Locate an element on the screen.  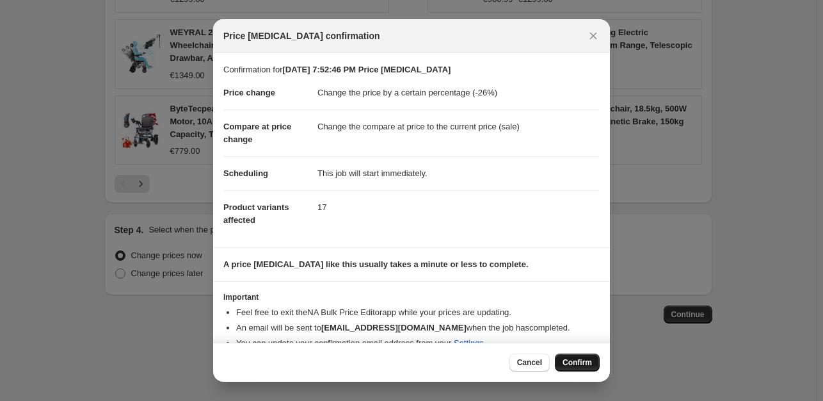
dd: This job will start immediately. is located at coordinates (458, 173).